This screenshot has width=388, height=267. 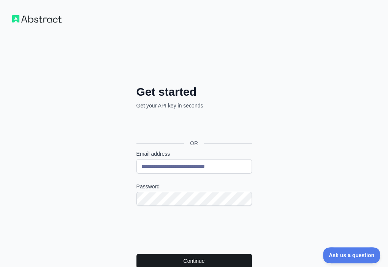 What do you see at coordinates (194, 154) in the screenshot?
I see `label: Email address` at bounding box center [194, 154].